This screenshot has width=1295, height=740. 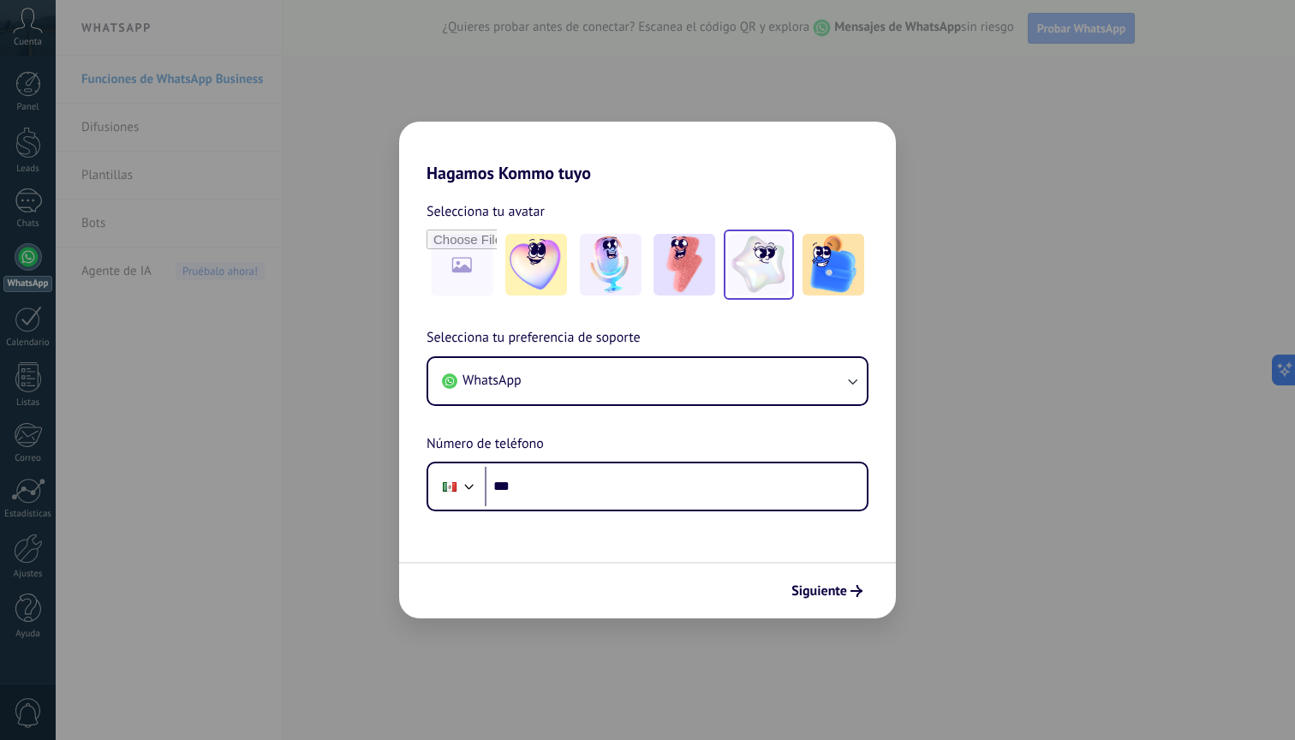 What do you see at coordinates (833, 265) in the screenshot?
I see `img: -5.jpeg` at bounding box center [833, 265].